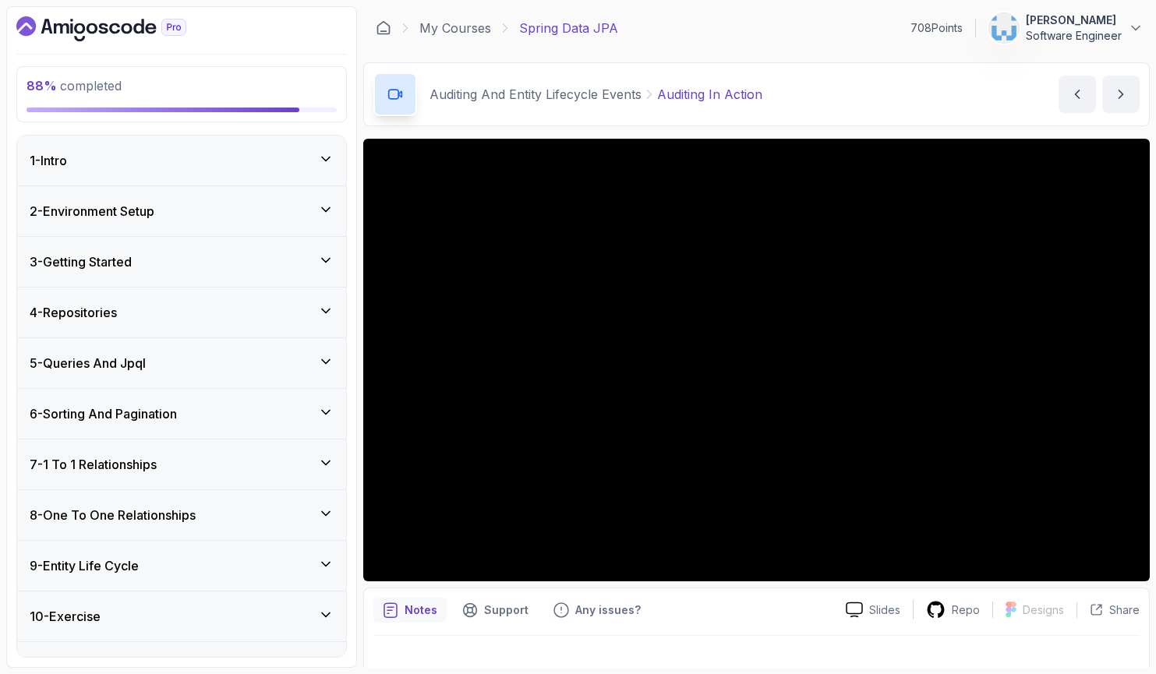 The width and height of the screenshot is (1156, 674). What do you see at coordinates (182, 363) in the screenshot?
I see `button: 5-Queries And Jpql` at bounding box center [182, 363].